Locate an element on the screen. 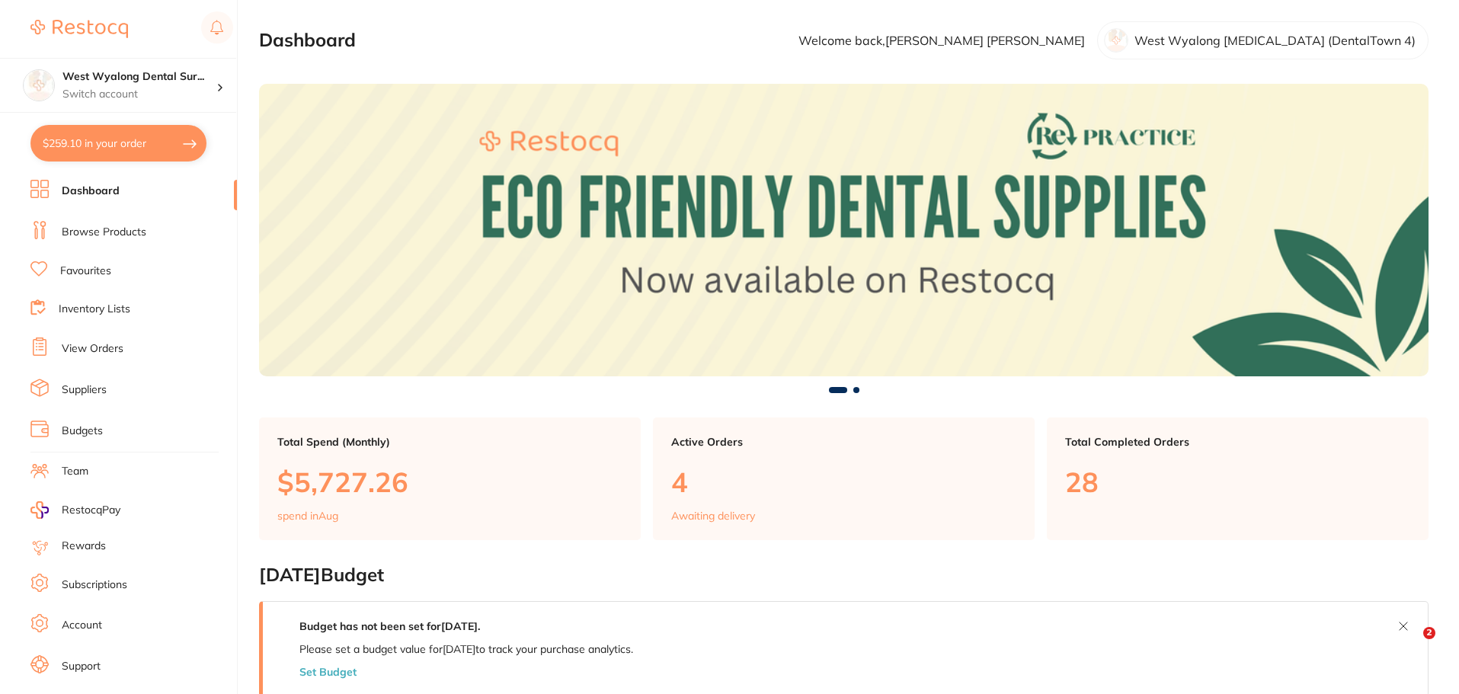  h4: West Wyalong Dental Surgery (DentalTown 4) is located at coordinates (139, 77).